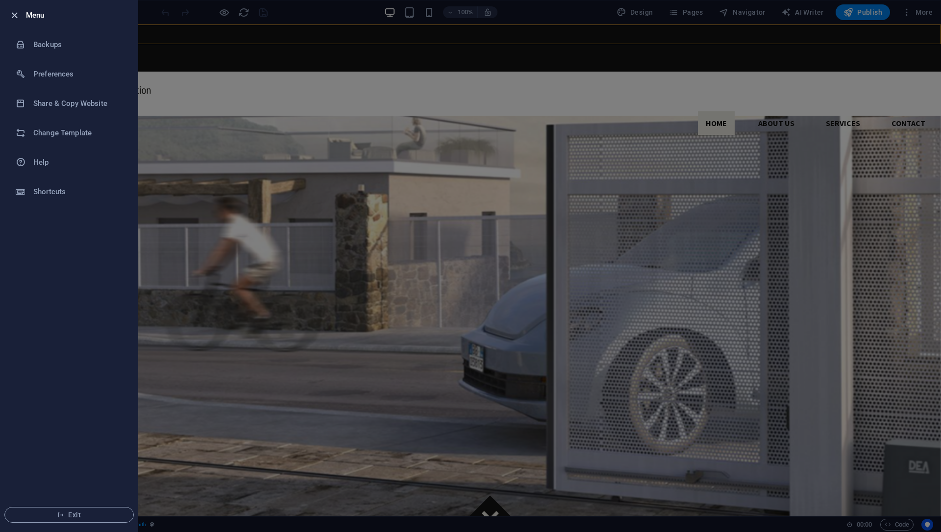  I want to click on h6: Menu, so click(78, 15).